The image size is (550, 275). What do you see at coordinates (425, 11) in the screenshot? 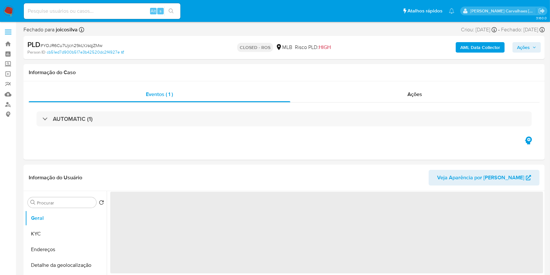
I see `span: Atalhos rápidos` at bounding box center [425, 11].